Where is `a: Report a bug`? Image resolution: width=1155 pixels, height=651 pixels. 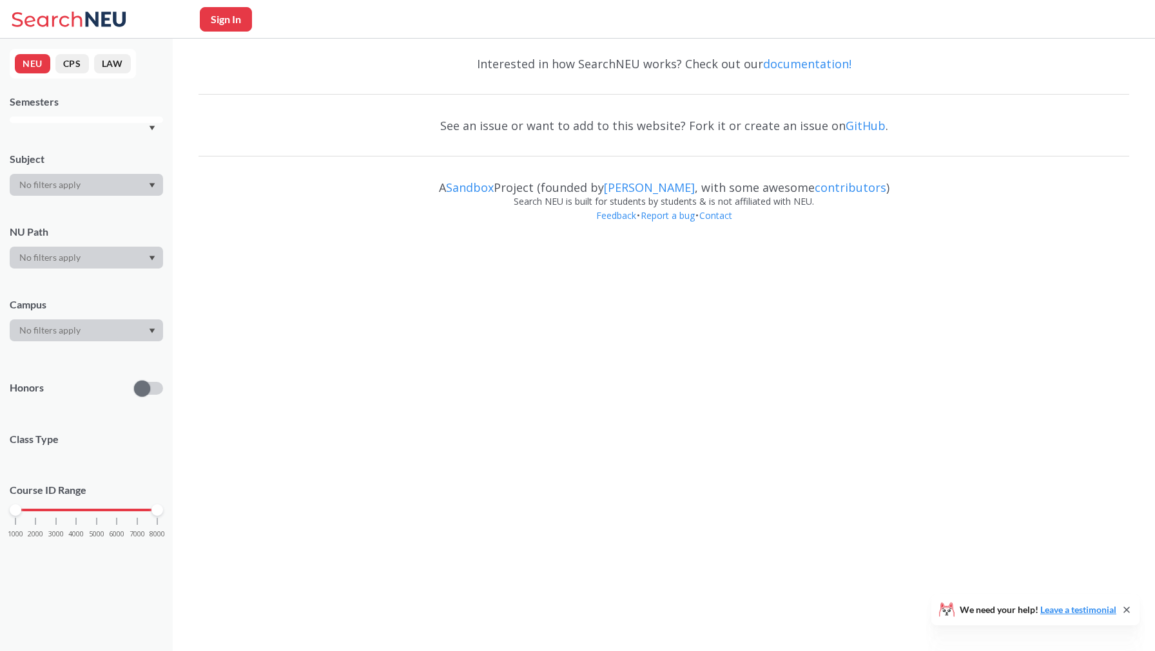 a: Report a bug is located at coordinates (668, 215).